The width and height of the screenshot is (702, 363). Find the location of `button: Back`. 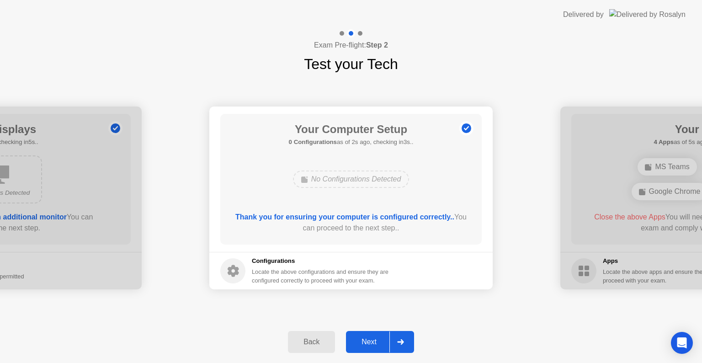

button: Back is located at coordinates (311, 342).